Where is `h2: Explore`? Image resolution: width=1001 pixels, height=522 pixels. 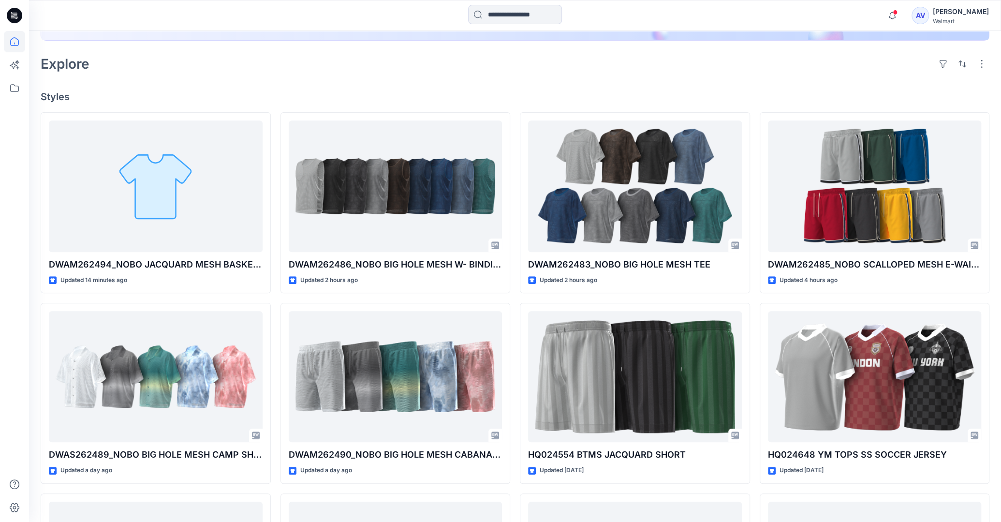 h2: Explore is located at coordinates (65, 64).